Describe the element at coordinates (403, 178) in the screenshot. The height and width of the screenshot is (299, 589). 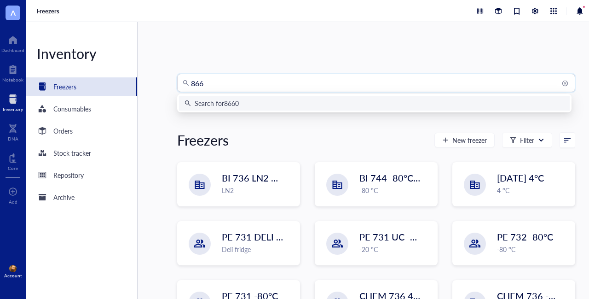
I see `span: BI 744 -80°C [in vivo]` at that location.